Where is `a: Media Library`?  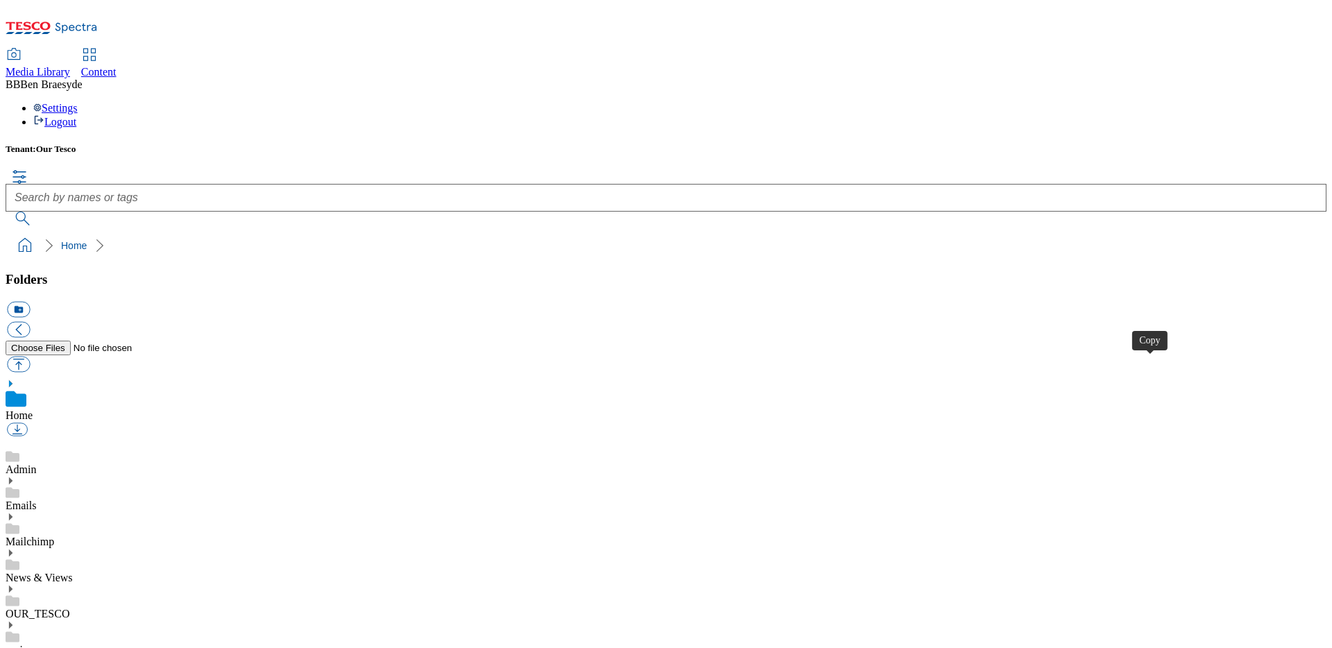 a: Media Library is located at coordinates (37, 64).